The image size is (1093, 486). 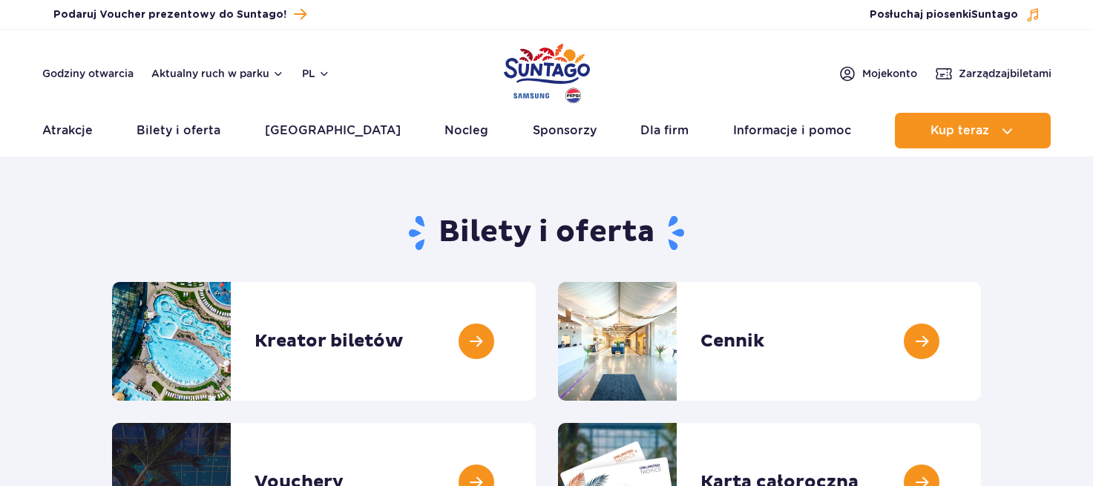 I want to click on button: Posłuchaj piosenkiSuntago, so click(x=955, y=15).